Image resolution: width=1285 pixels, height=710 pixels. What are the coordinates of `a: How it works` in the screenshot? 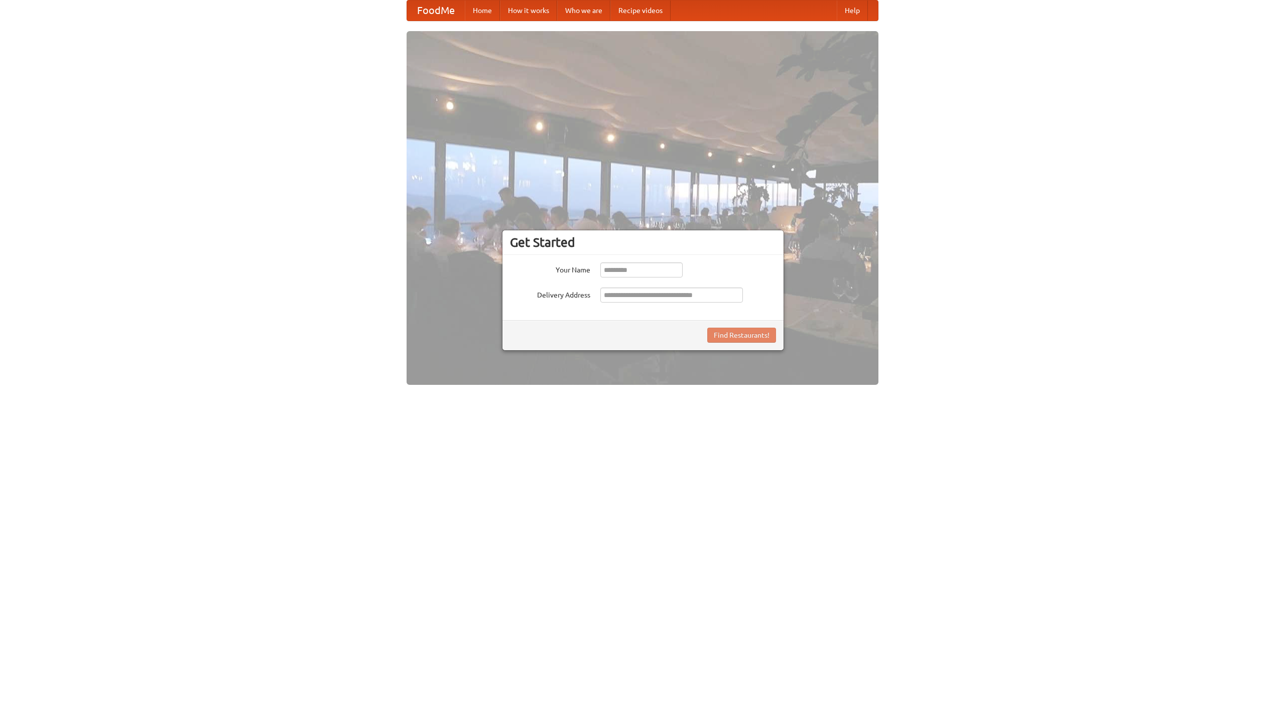 It's located at (529, 11).